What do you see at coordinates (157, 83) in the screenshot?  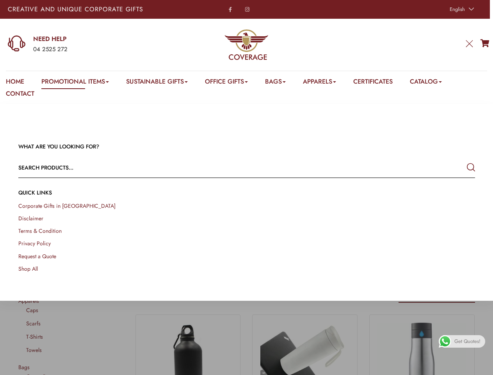 I see `a: Sustainable Gifts` at bounding box center [157, 83].